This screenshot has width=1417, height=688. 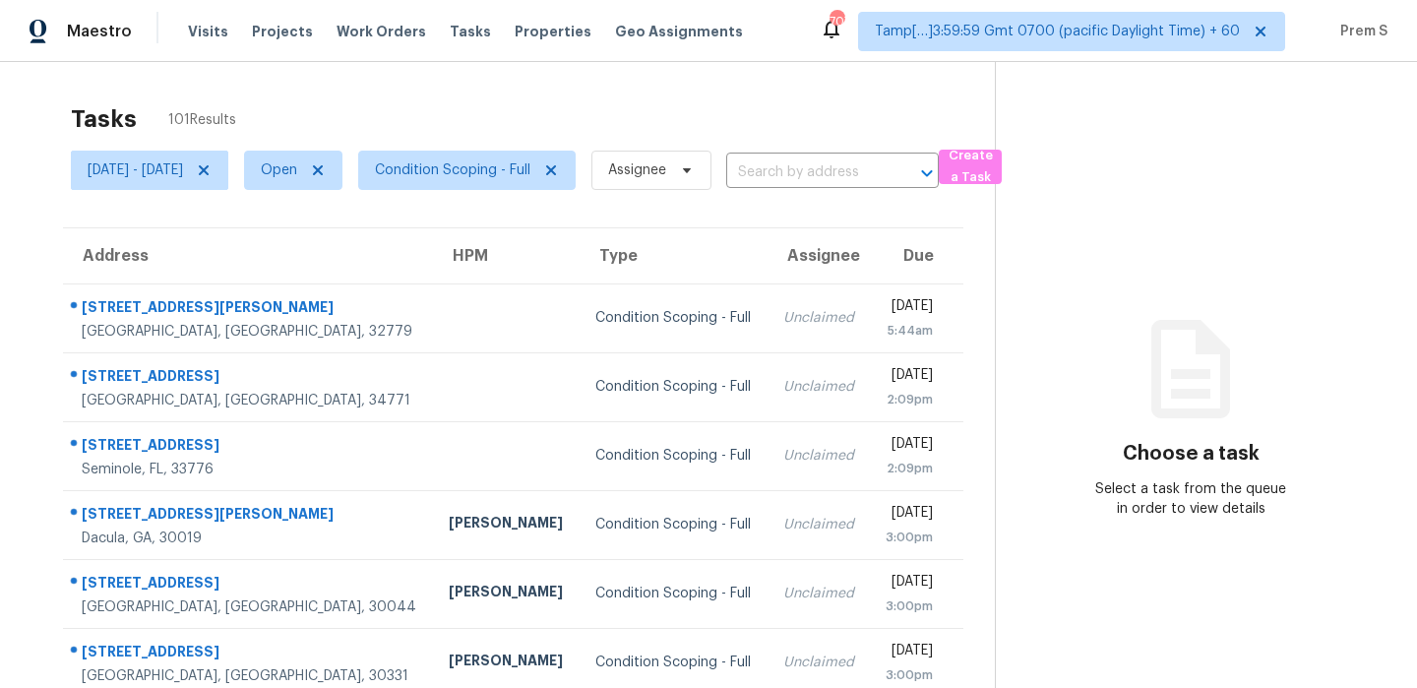 I want to click on h2: Tasks, so click(x=103, y=119).